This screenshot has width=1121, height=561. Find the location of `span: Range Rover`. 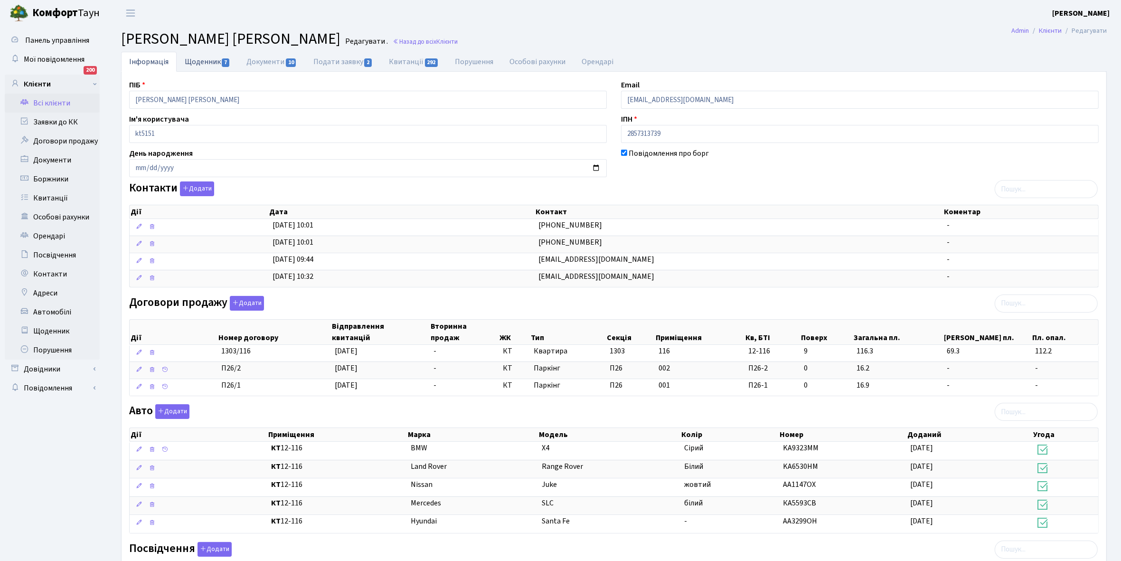

span: Range Rover is located at coordinates (562, 466).